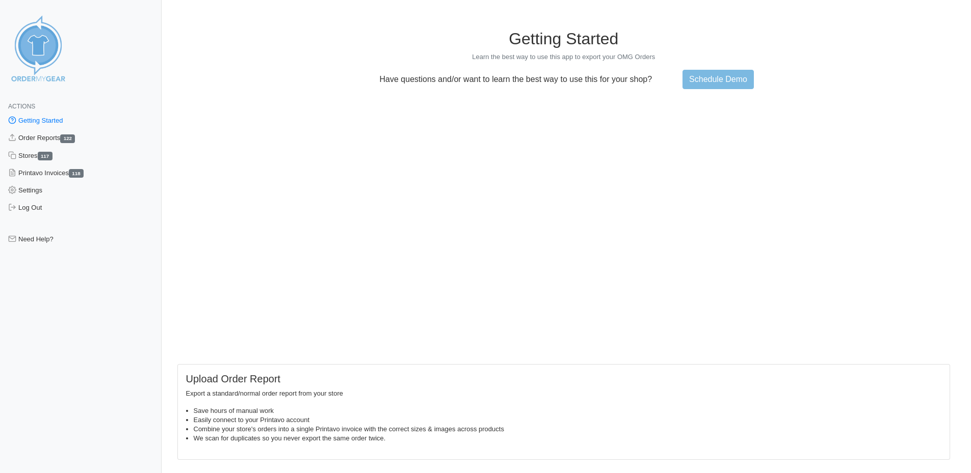 This screenshot has height=473, width=971. Describe the element at coordinates (564, 39) in the screenshot. I see `h1: Getting Started` at that location.